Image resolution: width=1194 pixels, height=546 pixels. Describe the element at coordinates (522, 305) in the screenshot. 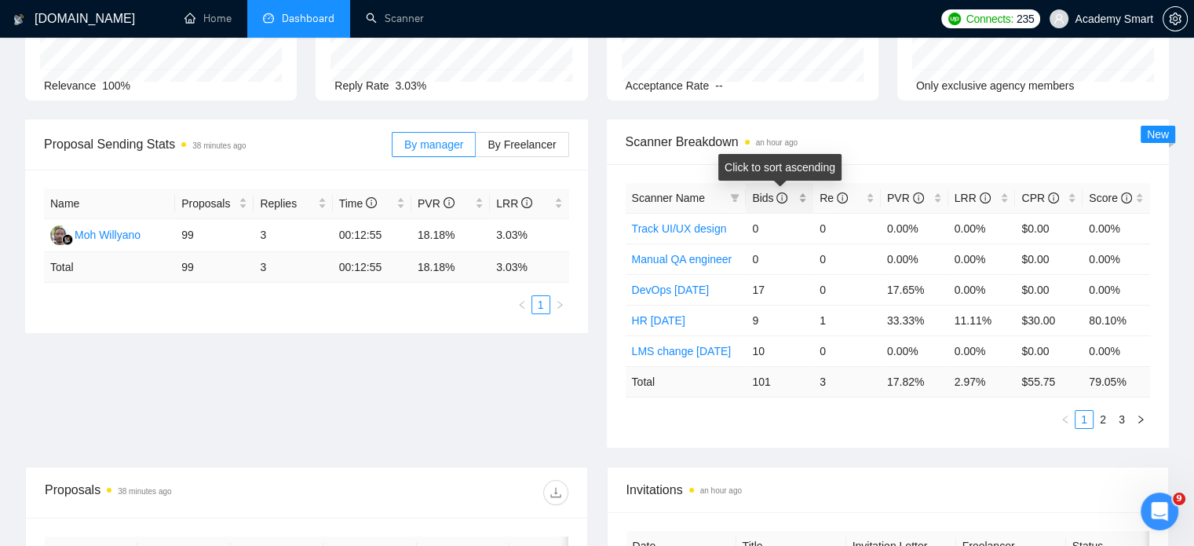

I see `span: left` at that location.